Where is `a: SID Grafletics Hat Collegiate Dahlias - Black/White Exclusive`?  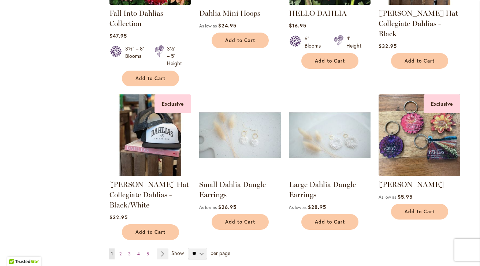 a: SID Grafletics Hat Collegiate Dahlias - Black/White Exclusive is located at coordinates (150, 174).